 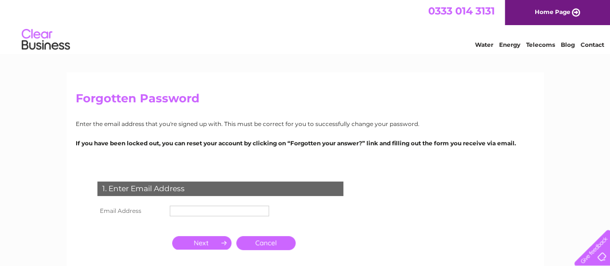 I want to click on div: 1. Enter Email Address, so click(x=220, y=188).